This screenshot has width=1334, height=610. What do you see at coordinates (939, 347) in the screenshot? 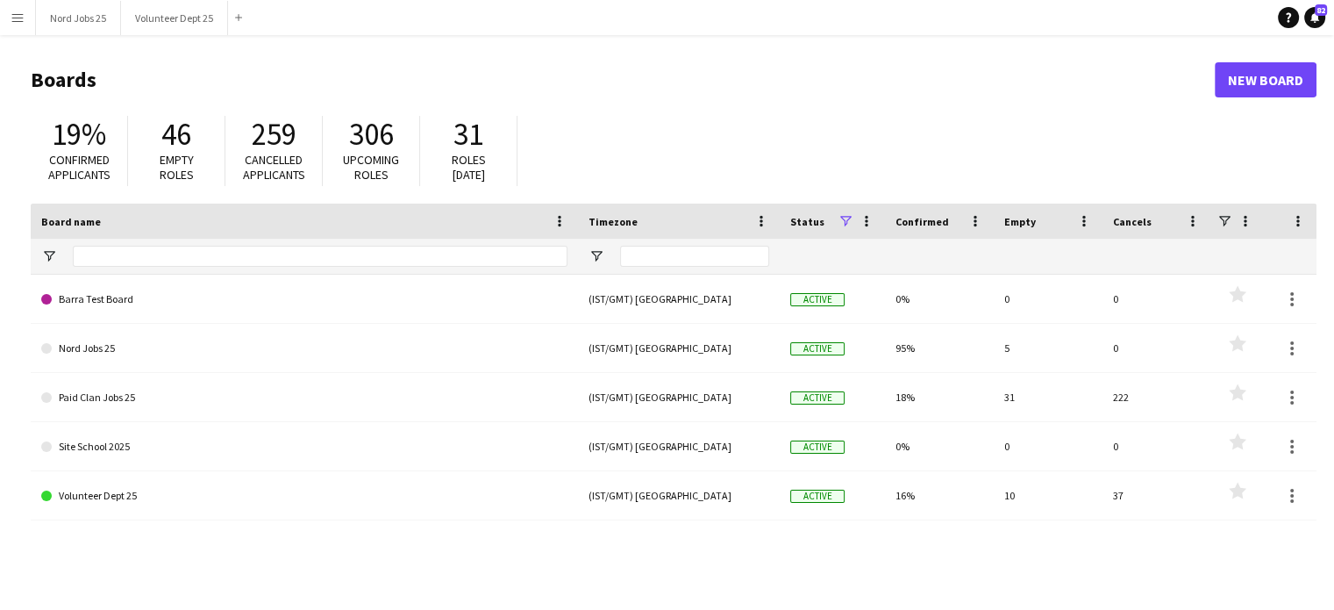
I see `div: 95%` at bounding box center [939, 347].